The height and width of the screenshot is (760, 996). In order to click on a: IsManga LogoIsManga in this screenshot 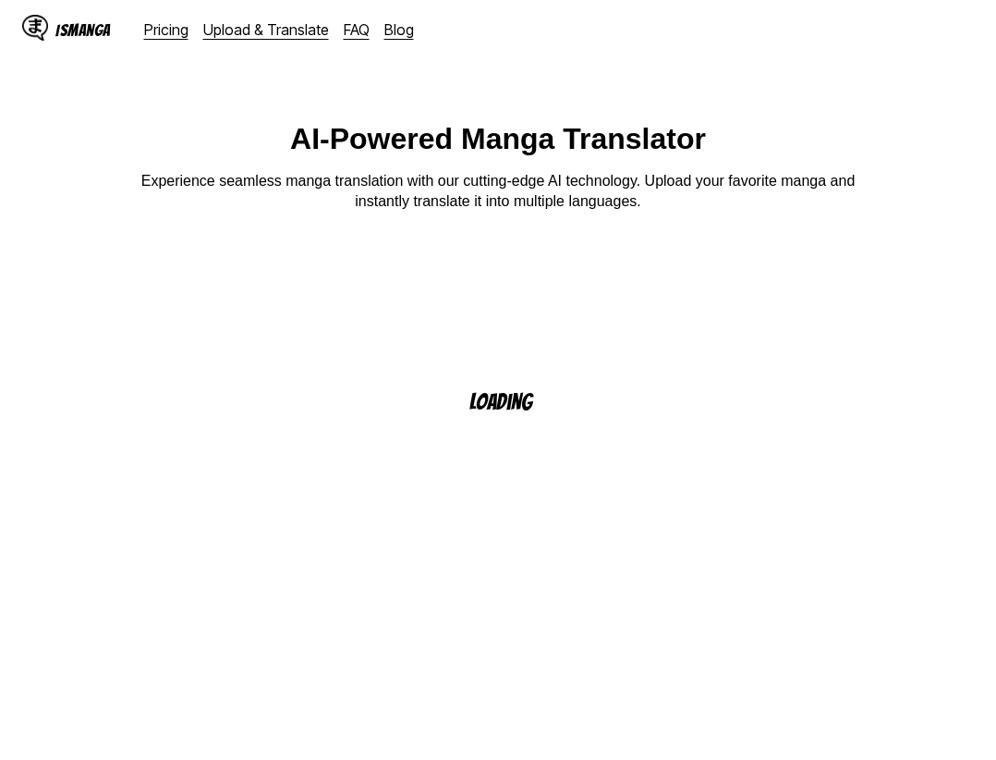, I will do `click(83, 30)`.